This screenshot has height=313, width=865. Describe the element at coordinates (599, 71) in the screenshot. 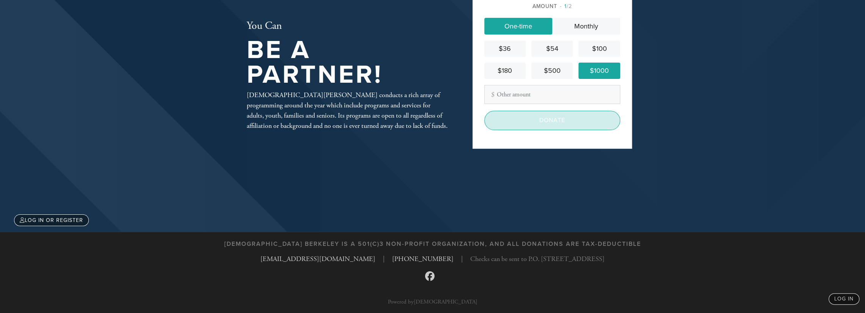

I see `div: $1000` at that location.